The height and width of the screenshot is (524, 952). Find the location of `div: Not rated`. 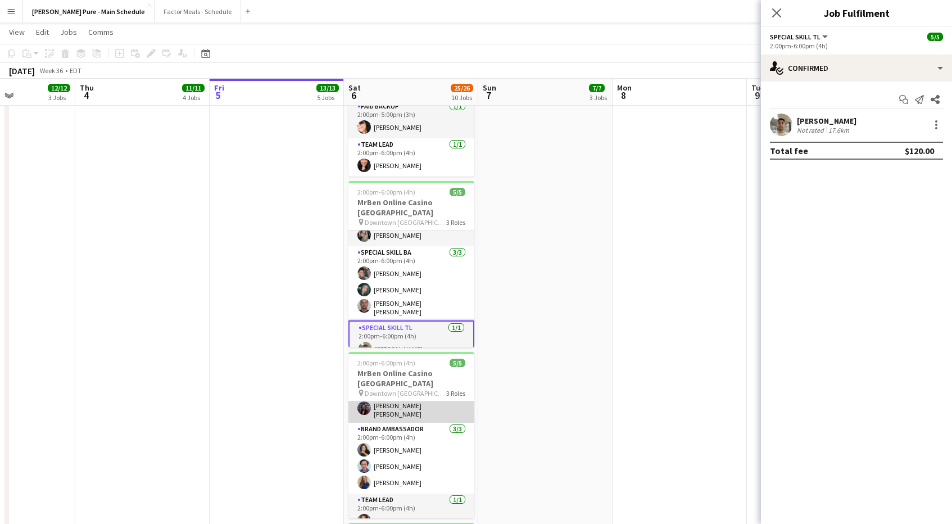

div: Not rated is located at coordinates (812, 130).